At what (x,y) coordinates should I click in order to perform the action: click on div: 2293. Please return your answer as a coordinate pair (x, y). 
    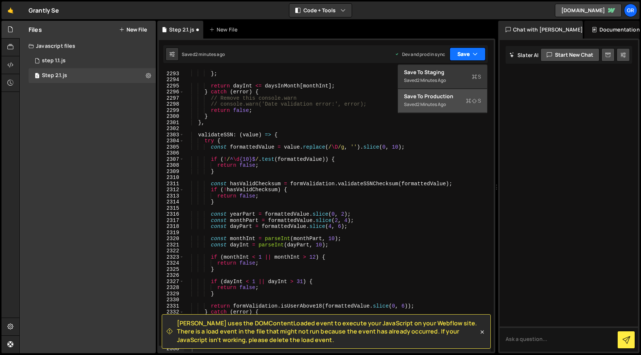
    Looking at the image, I should click on (171, 74).